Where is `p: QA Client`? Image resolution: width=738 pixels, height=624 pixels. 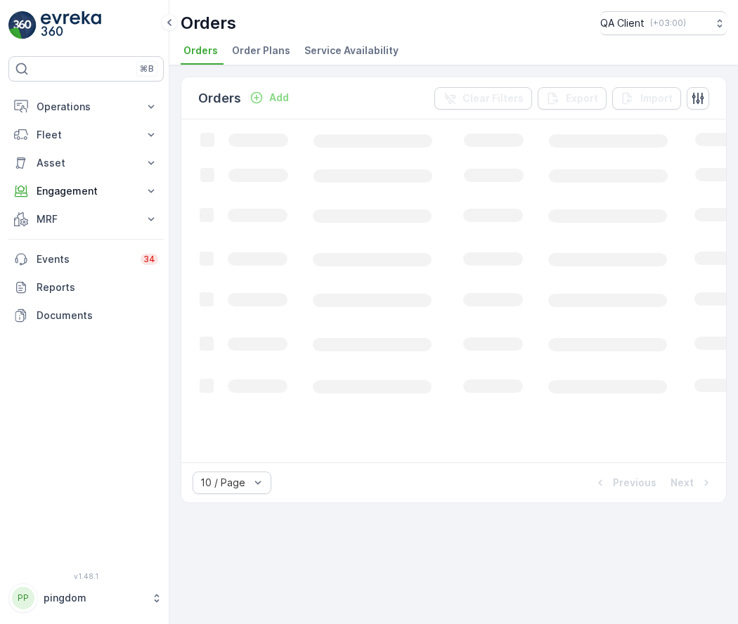
p: QA Client is located at coordinates (622, 23).